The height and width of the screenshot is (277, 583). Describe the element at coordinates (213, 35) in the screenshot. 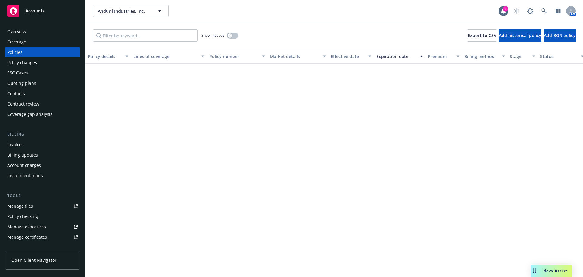

I see `span: Show inactive` at that location.